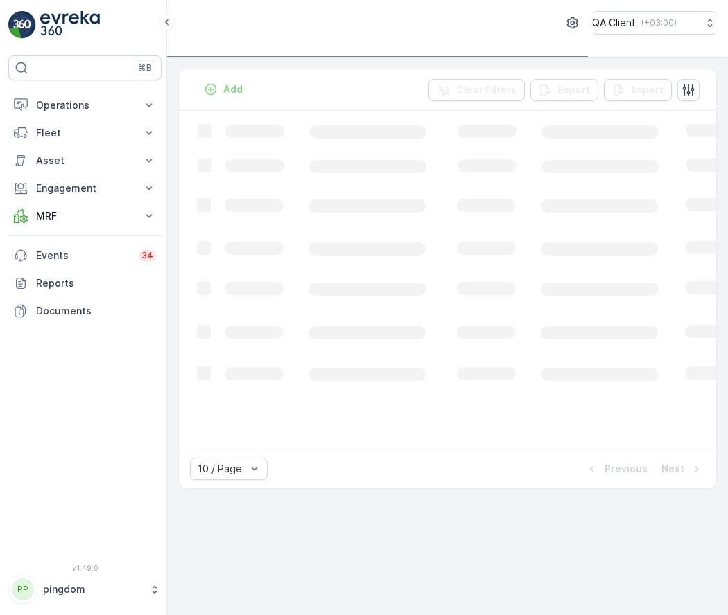 This screenshot has width=728, height=615. I want to click on p: ⌘B, so click(145, 68).